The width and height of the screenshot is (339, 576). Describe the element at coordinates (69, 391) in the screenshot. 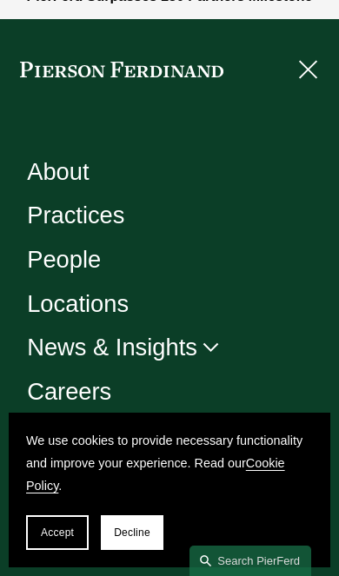

I see `a: Careers` at that location.